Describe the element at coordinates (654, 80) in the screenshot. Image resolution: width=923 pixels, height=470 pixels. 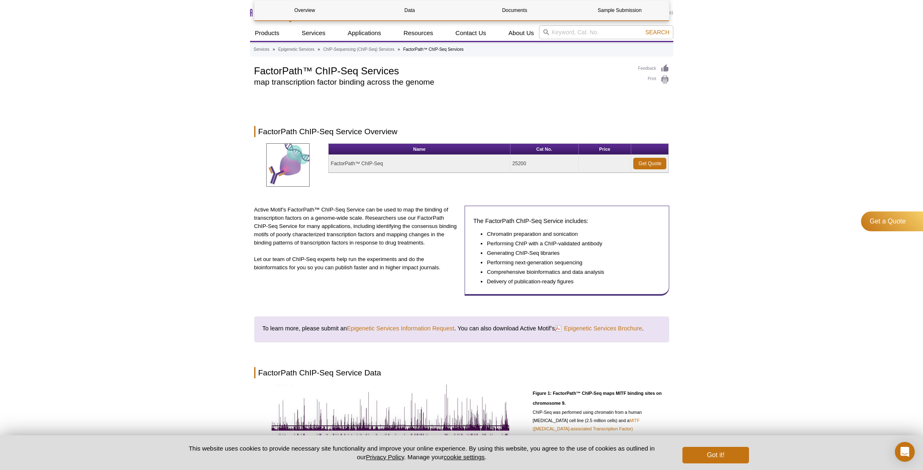
I see `a: Print` at that location.